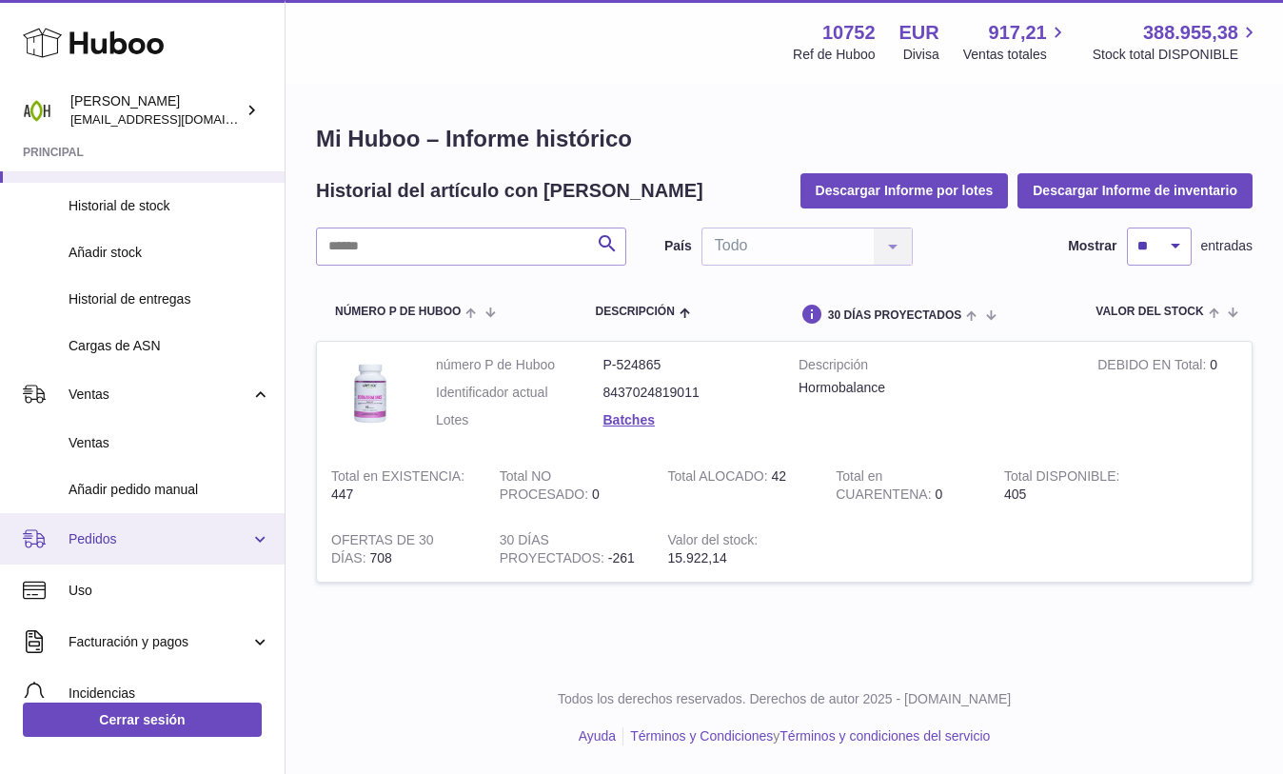  I want to click on span: Uso, so click(169, 590).